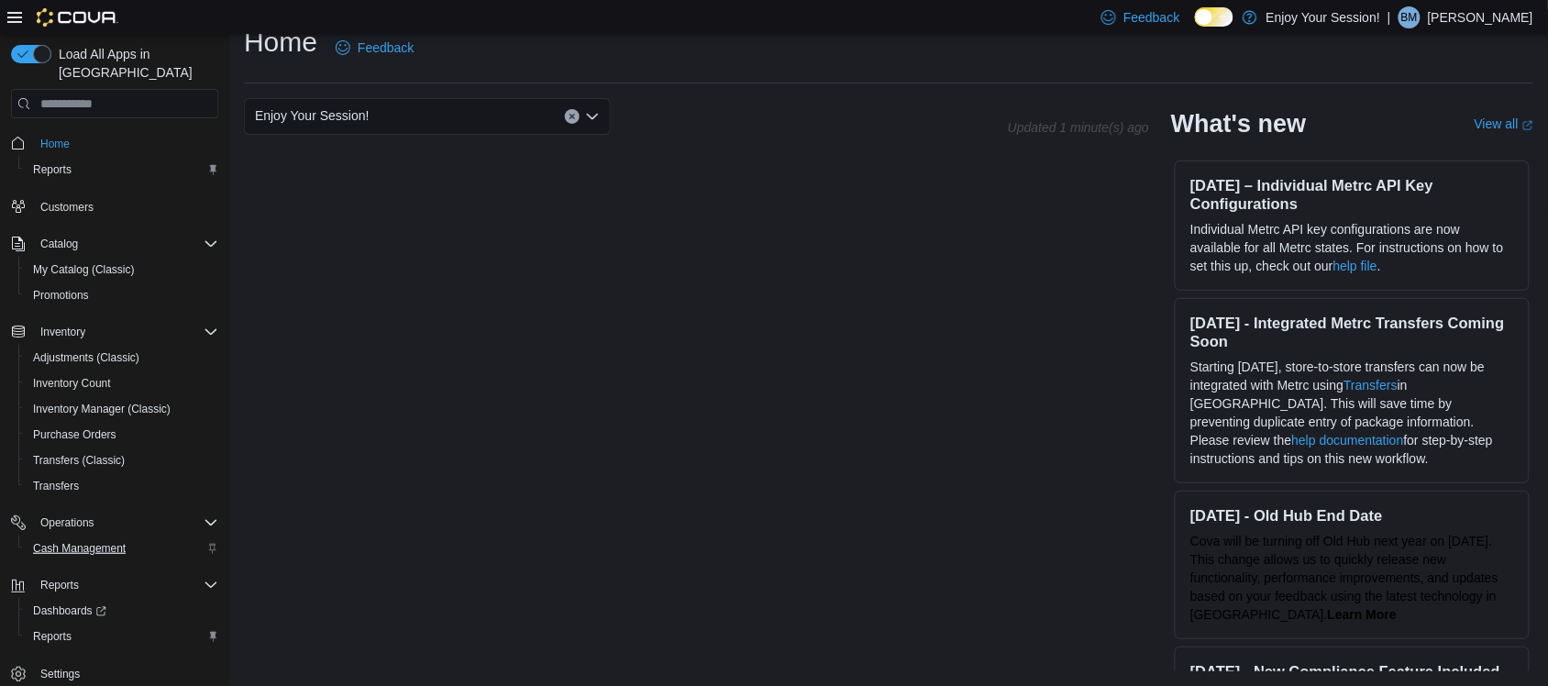  What do you see at coordinates (122, 548) in the screenshot?
I see `button: Cash Management` at bounding box center [122, 548].